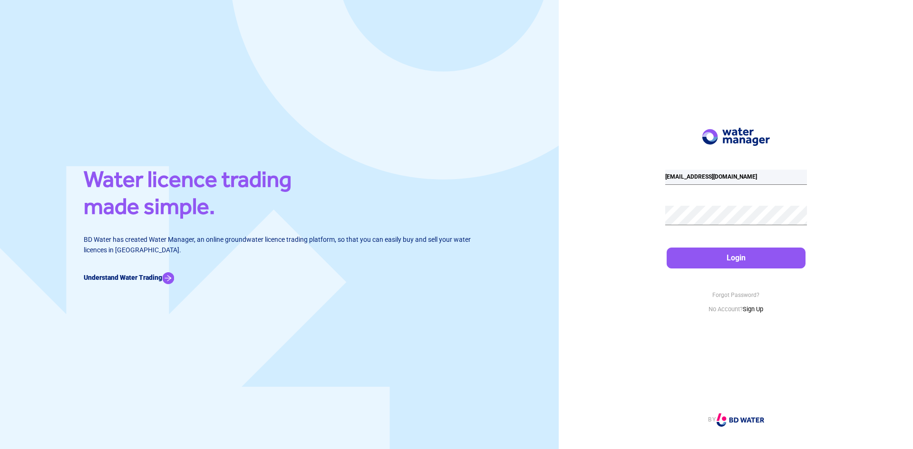 Image resolution: width=913 pixels, height=449 pixels. I want to click on input: Email, so click(736, 177).